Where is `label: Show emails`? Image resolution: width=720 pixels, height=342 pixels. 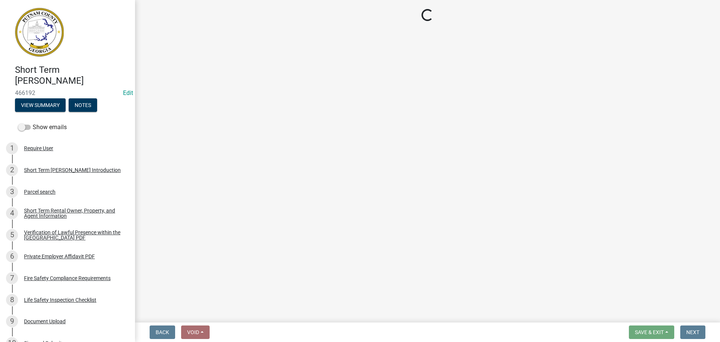 label: Show emails is located at coordinates (42, 127).